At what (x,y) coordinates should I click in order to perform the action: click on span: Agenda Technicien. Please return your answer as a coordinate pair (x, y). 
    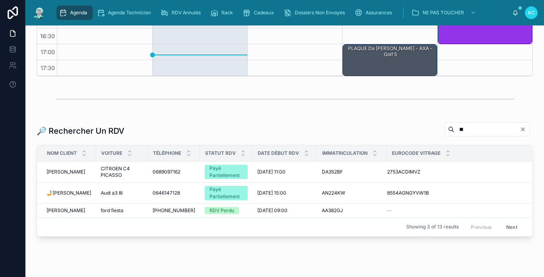
    Looking at the image, I should click on (129, 13).